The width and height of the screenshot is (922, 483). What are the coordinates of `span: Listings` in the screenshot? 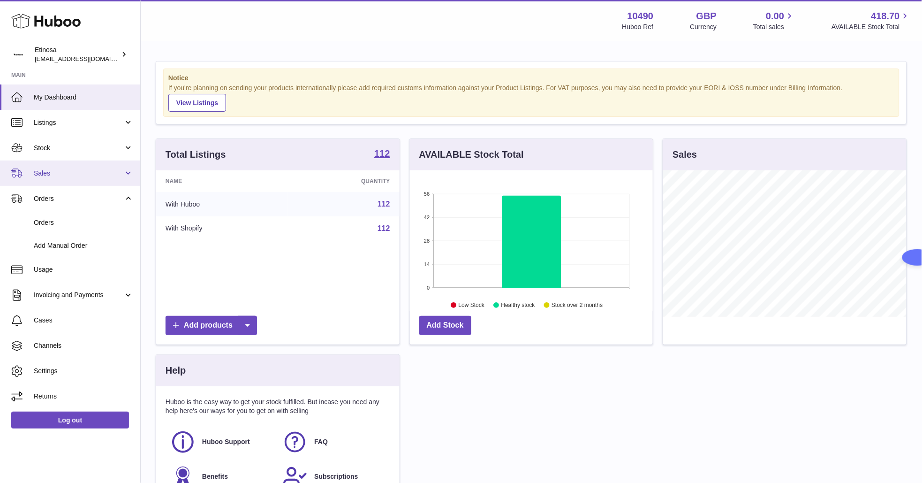 It's located at (78, 122).